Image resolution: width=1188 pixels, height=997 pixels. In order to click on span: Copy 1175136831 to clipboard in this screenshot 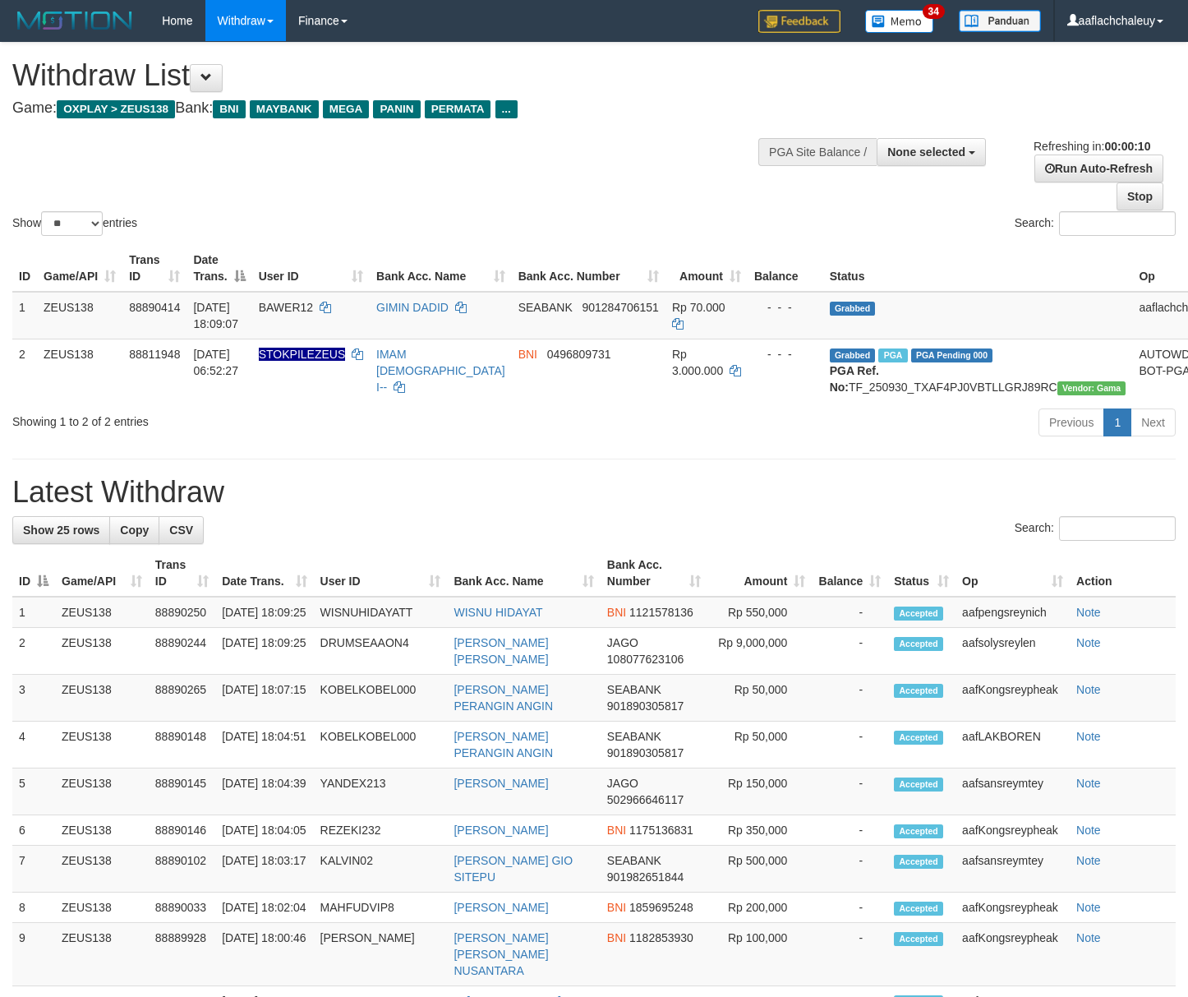, I will do `click(661, 830)`.